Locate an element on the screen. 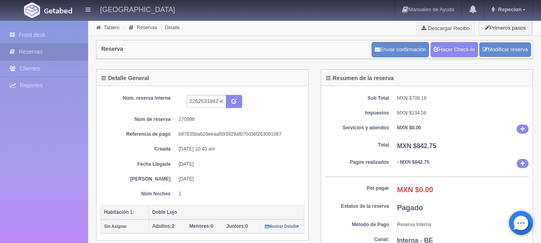  span: Repecion is located at coordinates (509, 9).